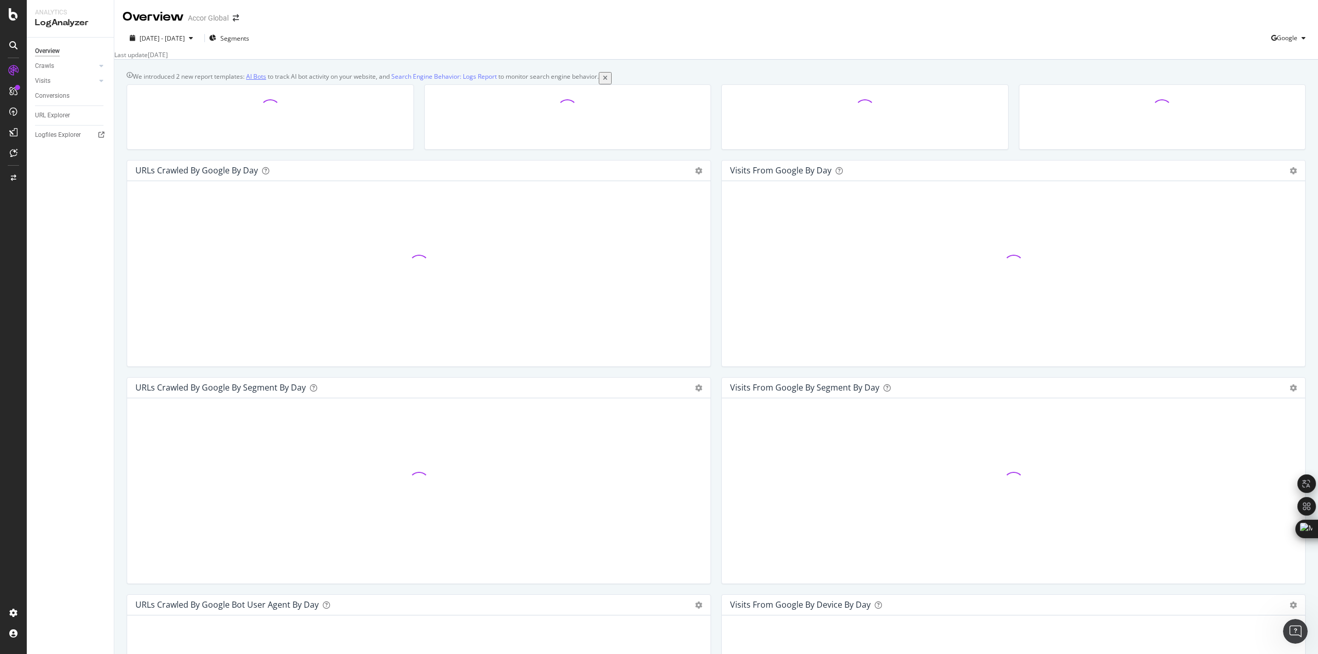 This screenshot has width=1318, height=654. I want to click on span: Segments, so click(235, 38).